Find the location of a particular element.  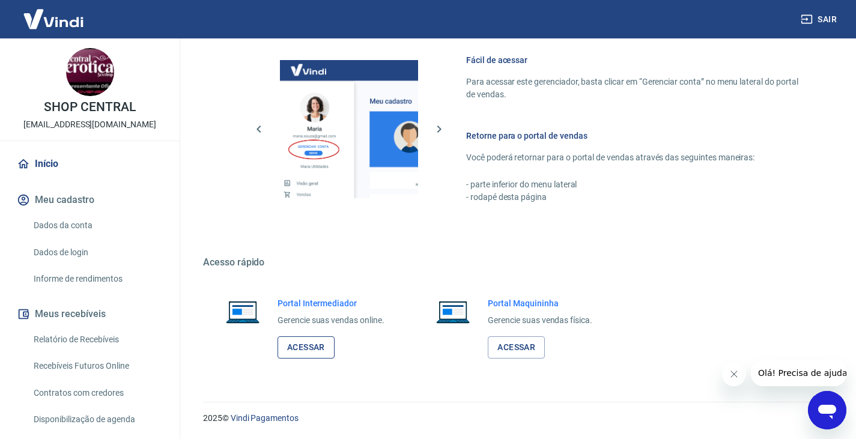

p: SHOP CENTRAL is located at coordinates (90, 107).